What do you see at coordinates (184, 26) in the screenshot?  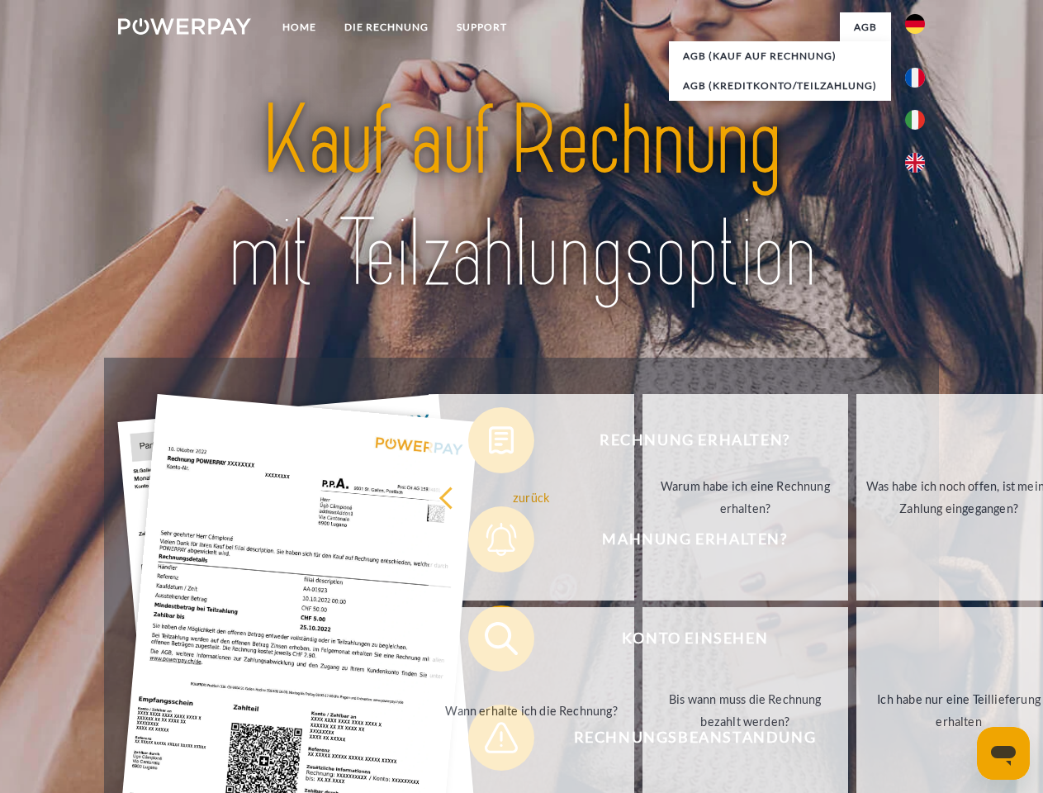 I see `img: logo-powerpay-white.svg` at bounding box center [184, 26].